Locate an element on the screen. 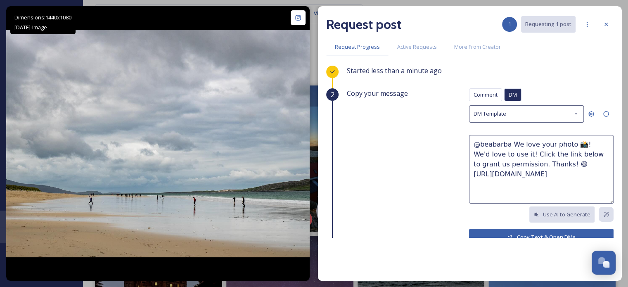 The height and width of the screenshot is (287, 628). span: 2 is located at coordinates (332, 95).